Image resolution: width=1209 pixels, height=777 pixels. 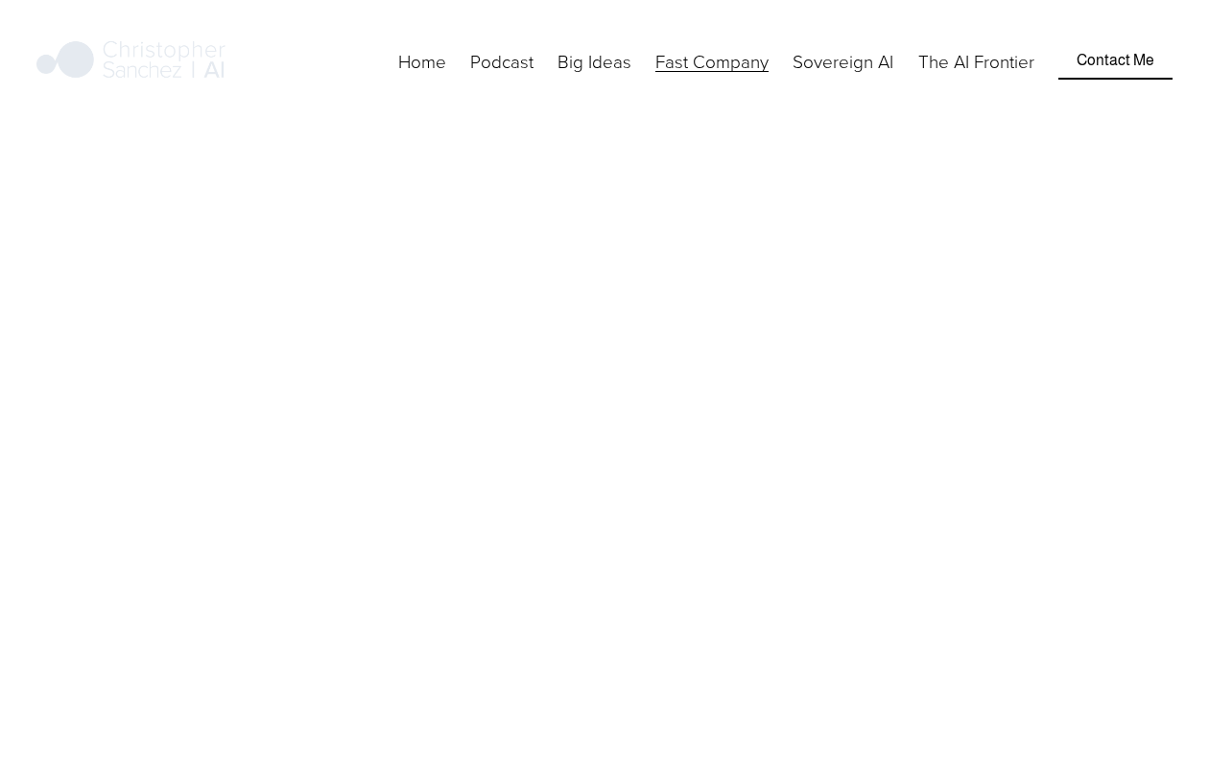 What do you see at coordinates (131, 61) in the screenshot?
I see `img: Christopher Sanchez | AI` at bounding box center [131, 61].